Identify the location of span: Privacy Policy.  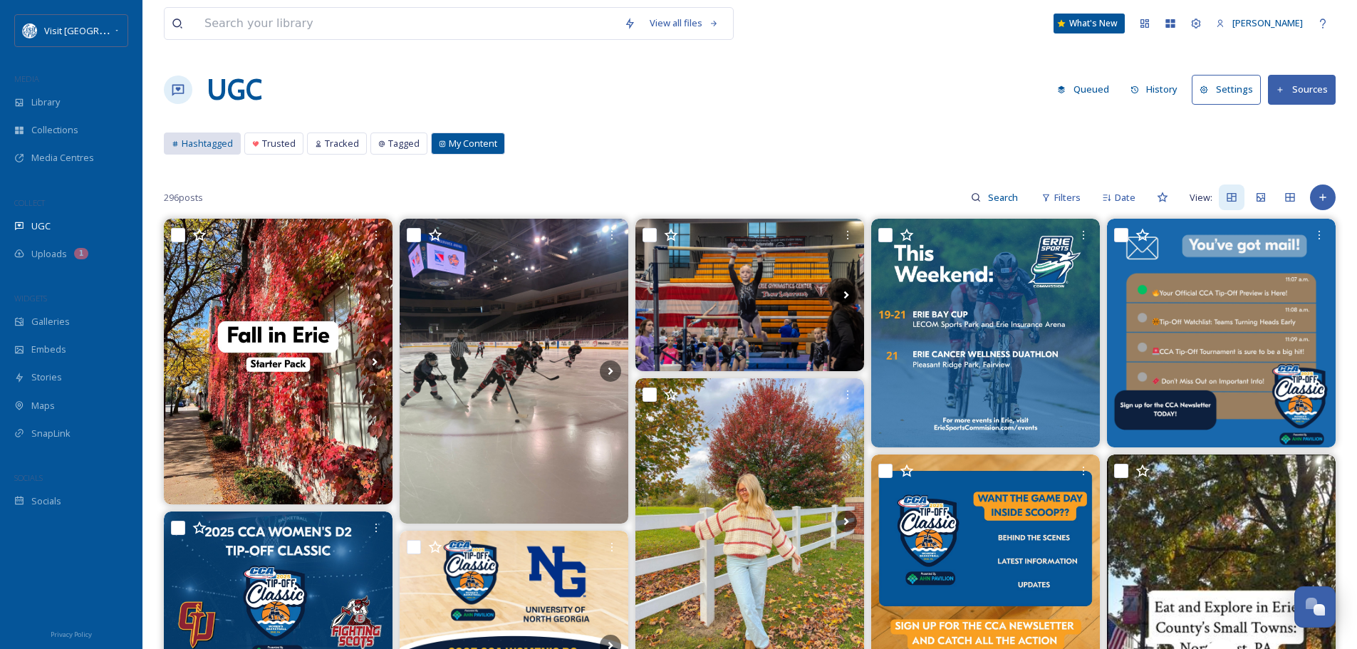
(71, 634).